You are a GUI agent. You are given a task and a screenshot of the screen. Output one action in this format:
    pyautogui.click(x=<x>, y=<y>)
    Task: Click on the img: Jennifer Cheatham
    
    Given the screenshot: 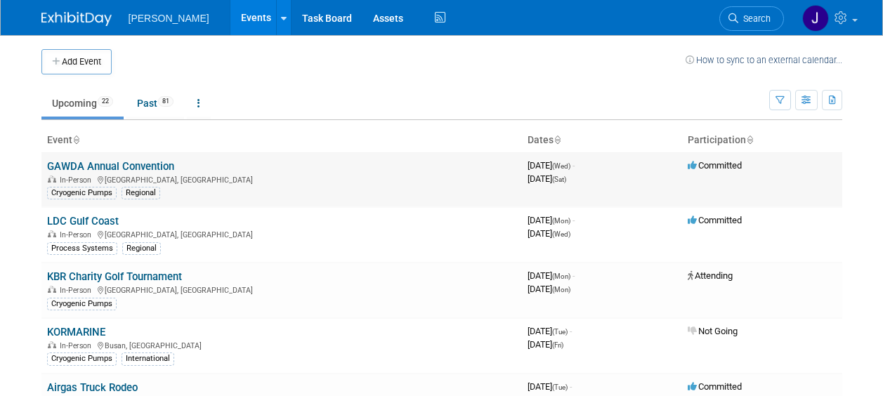 What is the action you would take?
    pyautogui.click(x=816, y=18)
    